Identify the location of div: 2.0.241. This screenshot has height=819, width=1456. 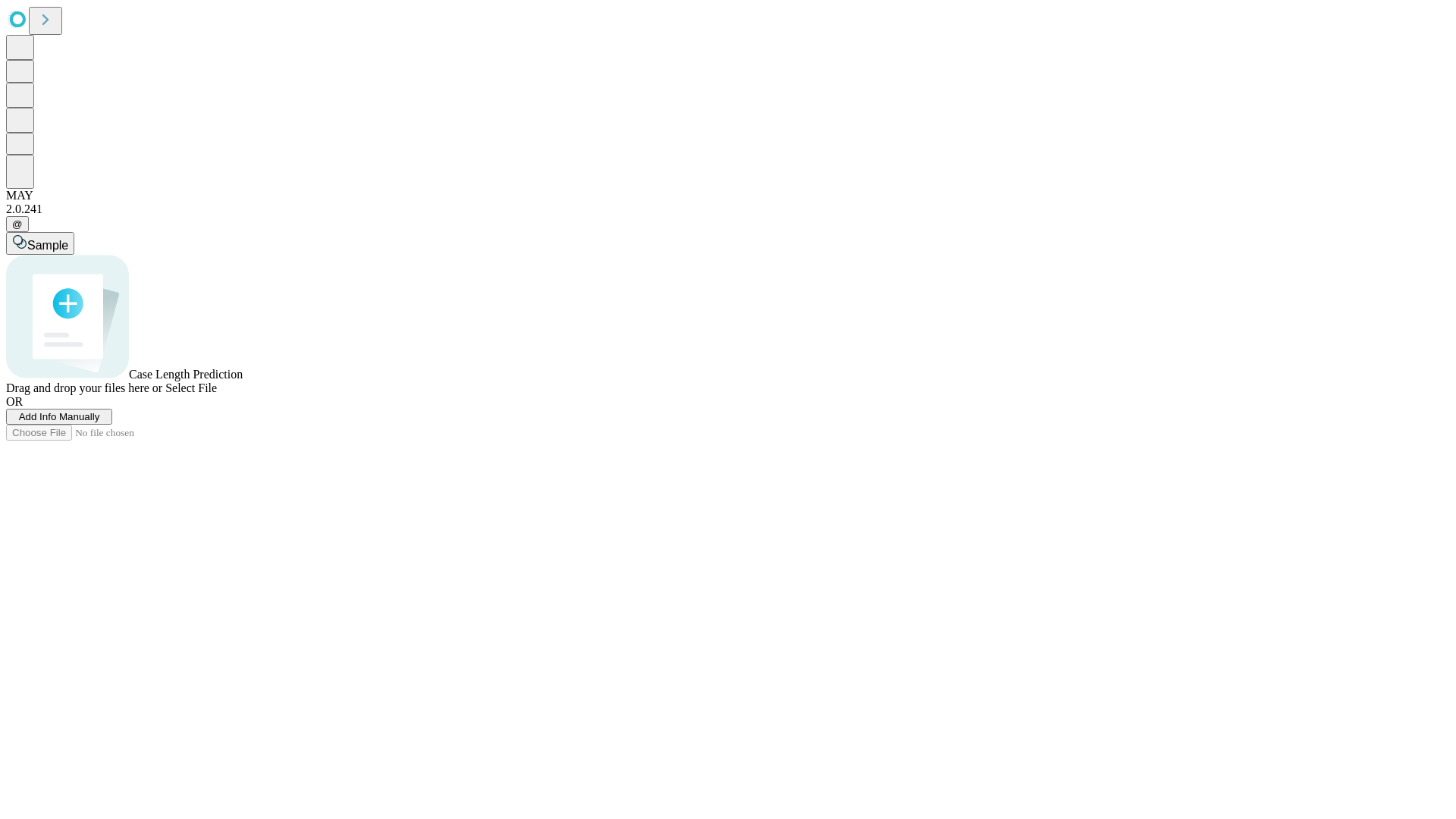
(728, 209).